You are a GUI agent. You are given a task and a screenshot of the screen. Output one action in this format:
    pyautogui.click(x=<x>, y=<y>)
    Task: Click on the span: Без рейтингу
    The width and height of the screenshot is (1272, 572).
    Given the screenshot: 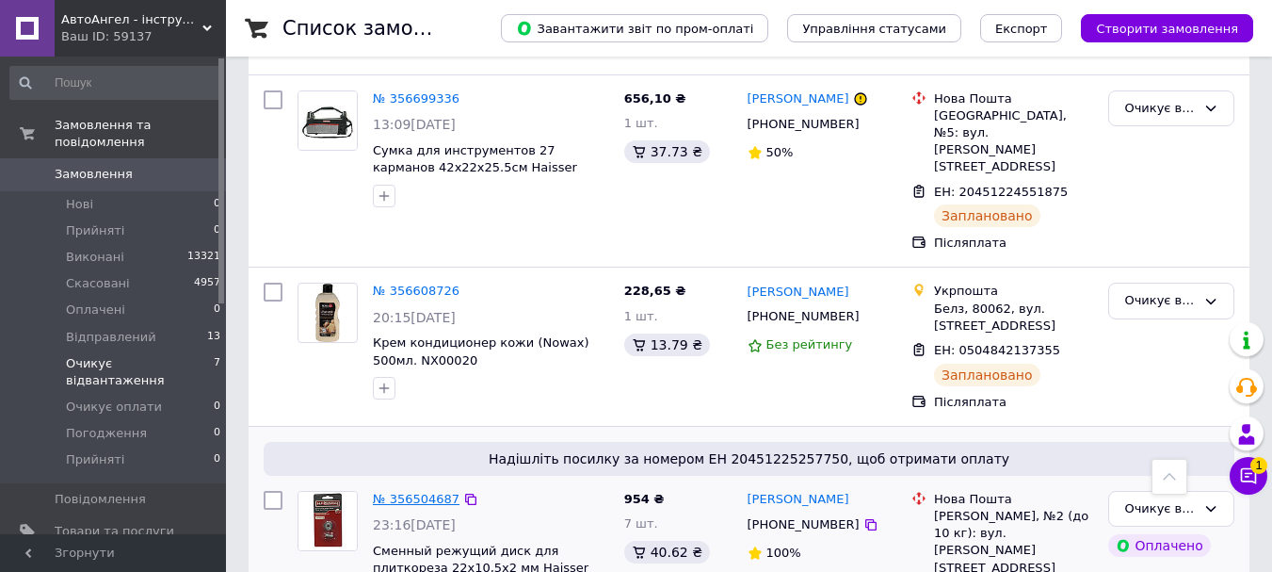 What is the action you would take?
    pyautogui.click(x=810, y=344)
    